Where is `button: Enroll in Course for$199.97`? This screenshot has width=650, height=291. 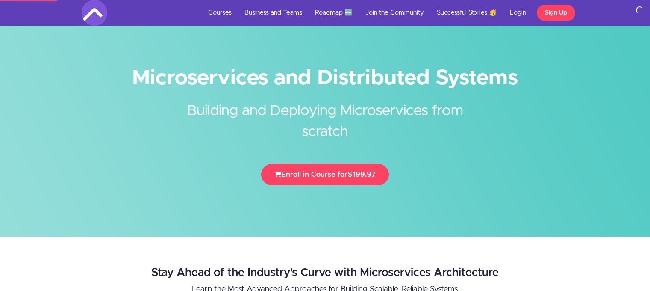 button: Enroll in Course for$199.97 is located at coordinates (325, 174).